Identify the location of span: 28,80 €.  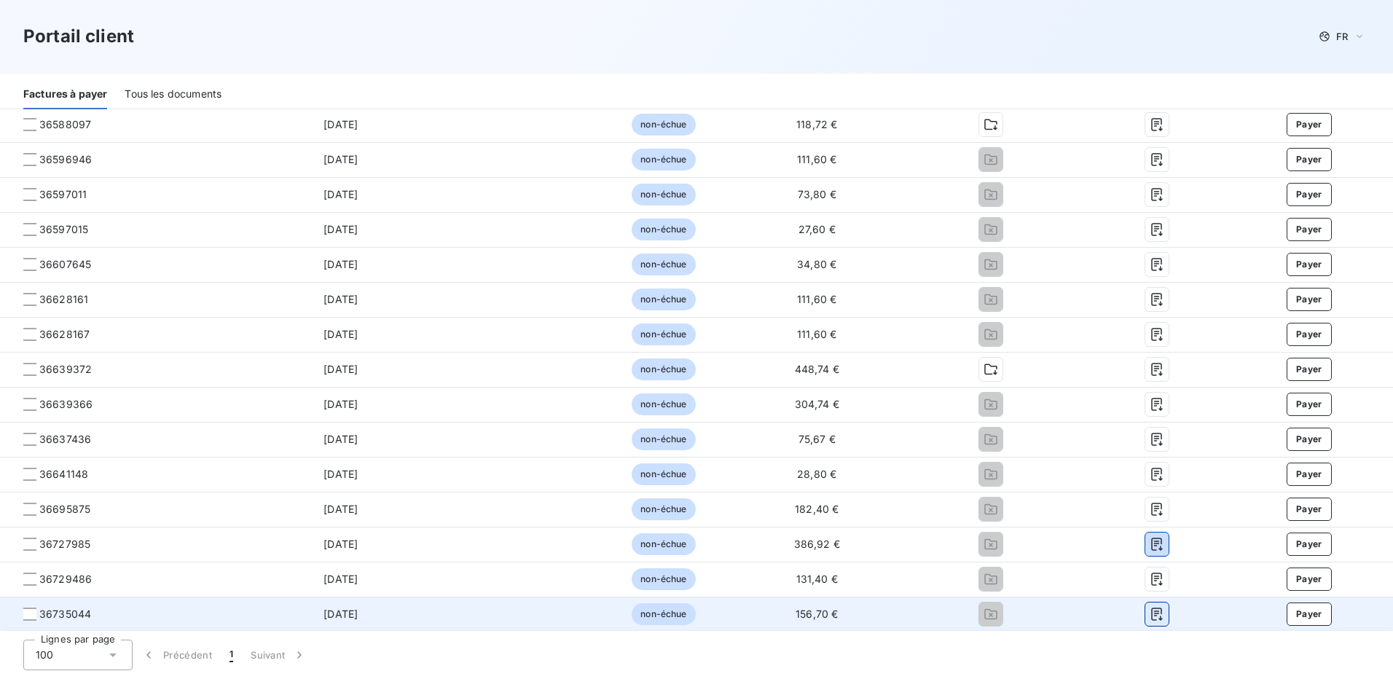
(817, 473).